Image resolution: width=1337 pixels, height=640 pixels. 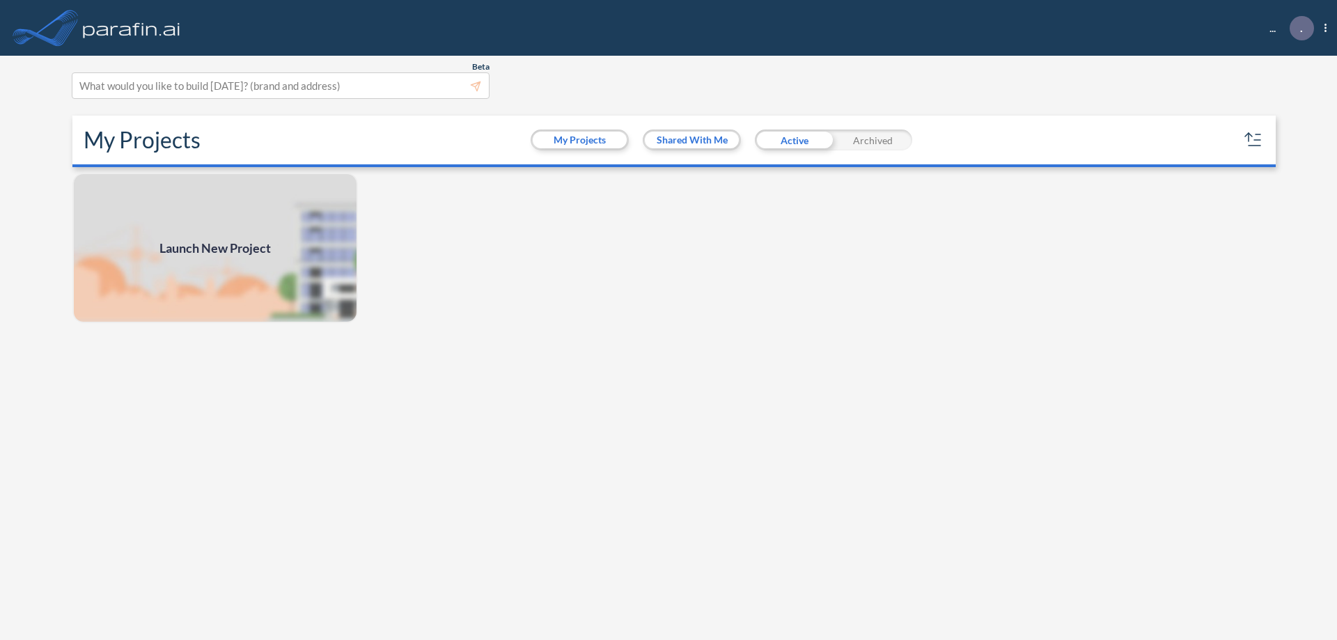 I want to click on img: add, so click(x=215, y=248).